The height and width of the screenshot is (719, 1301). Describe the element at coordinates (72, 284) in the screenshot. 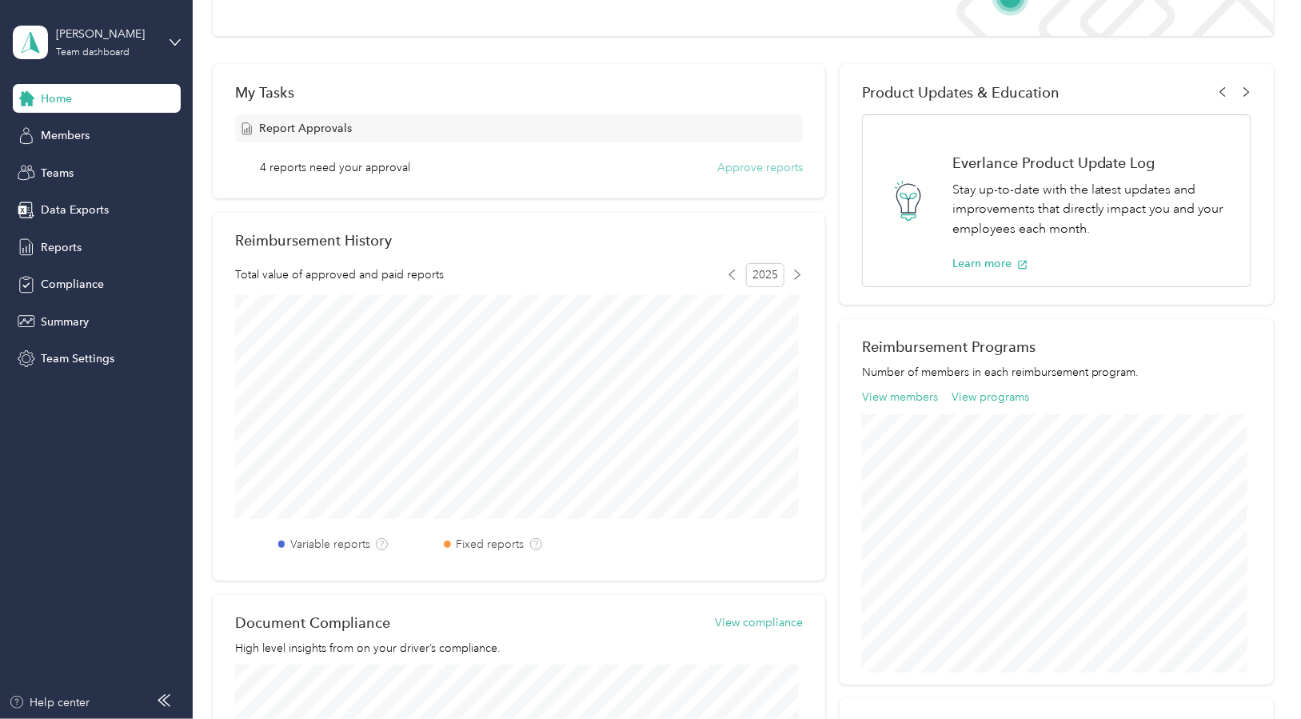

I see `span: Compliance` at that location.